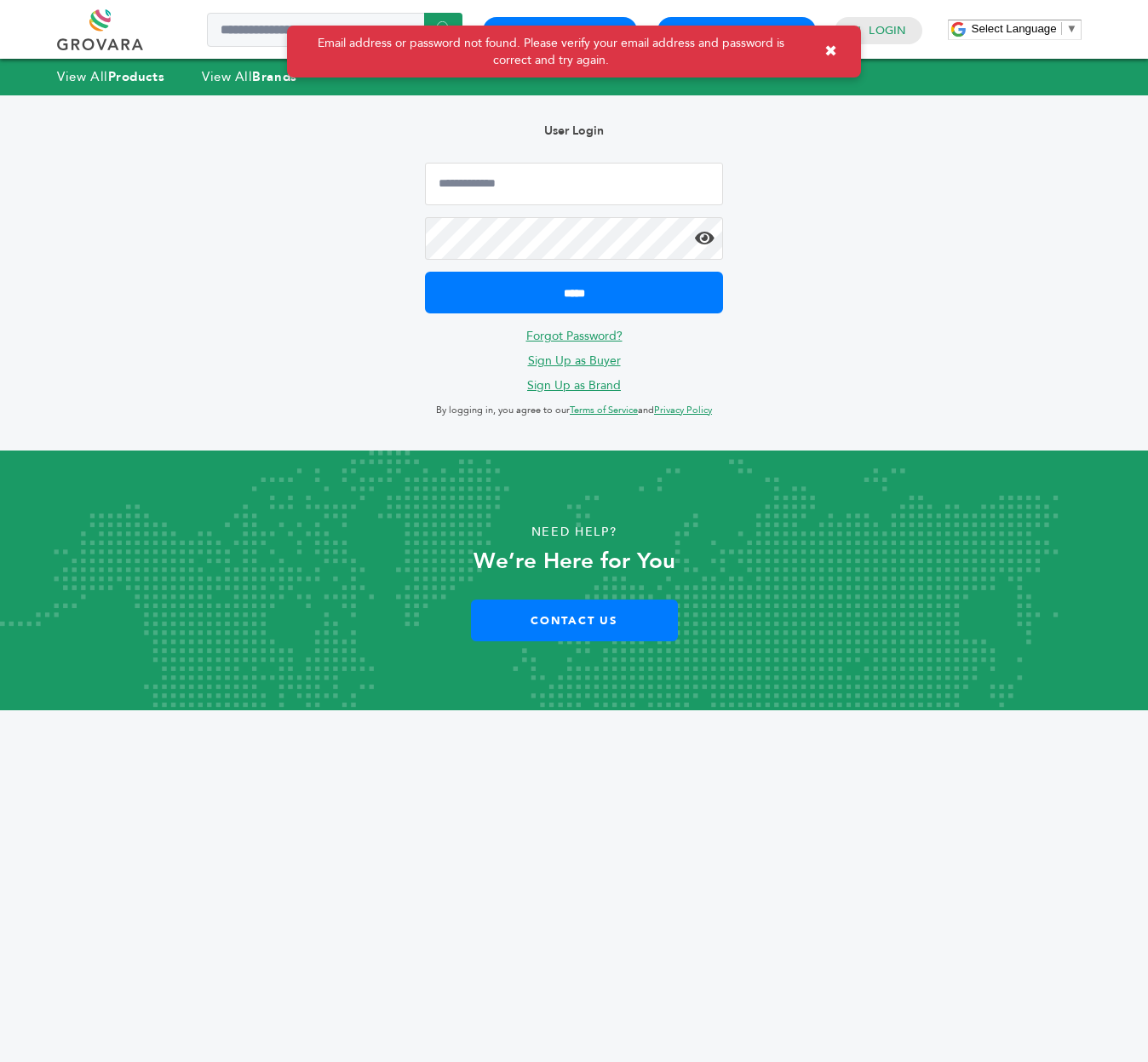  What do you see at coordinates (574, 385) in the screenshot?
I see `a: Sign Up as Brand` at bounding box center [574, 385].